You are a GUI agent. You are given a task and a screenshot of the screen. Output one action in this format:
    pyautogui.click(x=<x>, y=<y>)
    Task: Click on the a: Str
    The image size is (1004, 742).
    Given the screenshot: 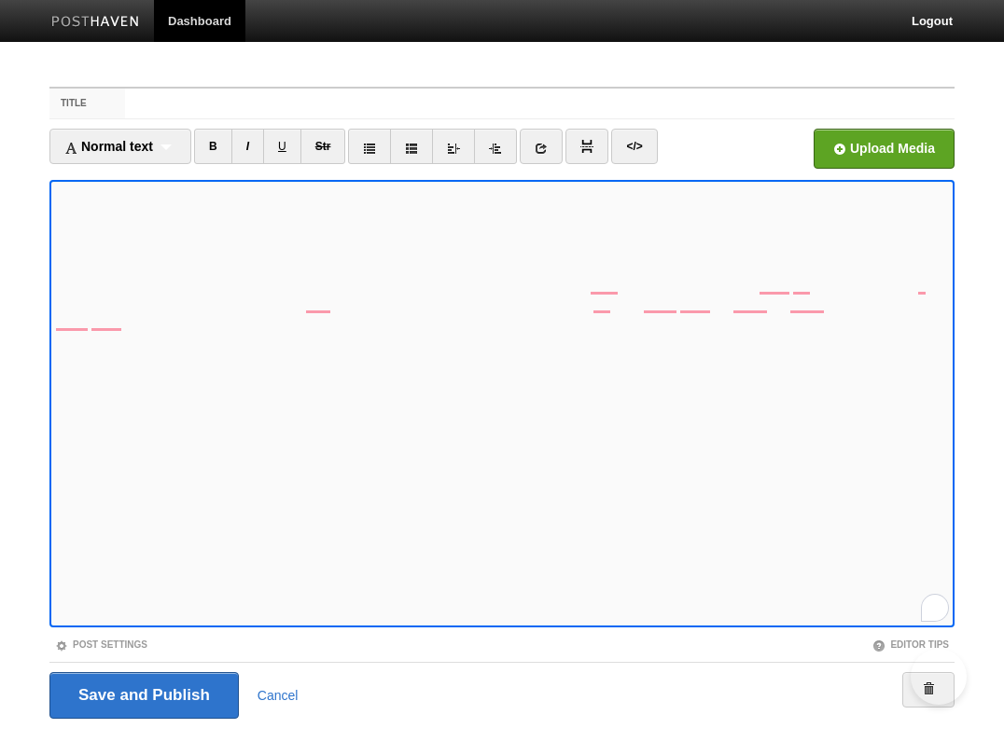 What is the action you would take?
    pyautogui.click(x=323, y=146)
    